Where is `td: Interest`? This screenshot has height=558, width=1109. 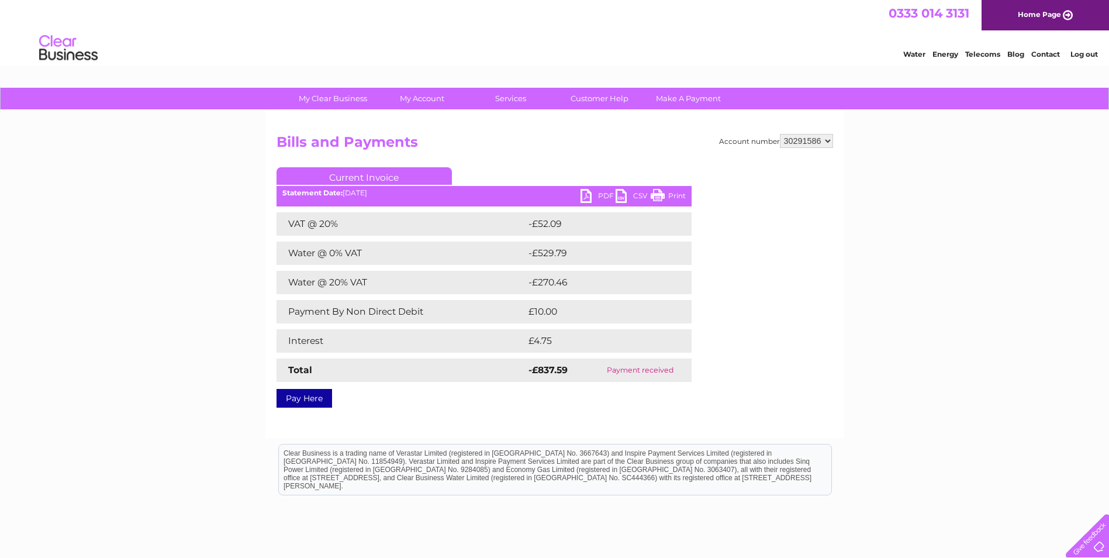 td: Interest is located at coordinates (401, 341).